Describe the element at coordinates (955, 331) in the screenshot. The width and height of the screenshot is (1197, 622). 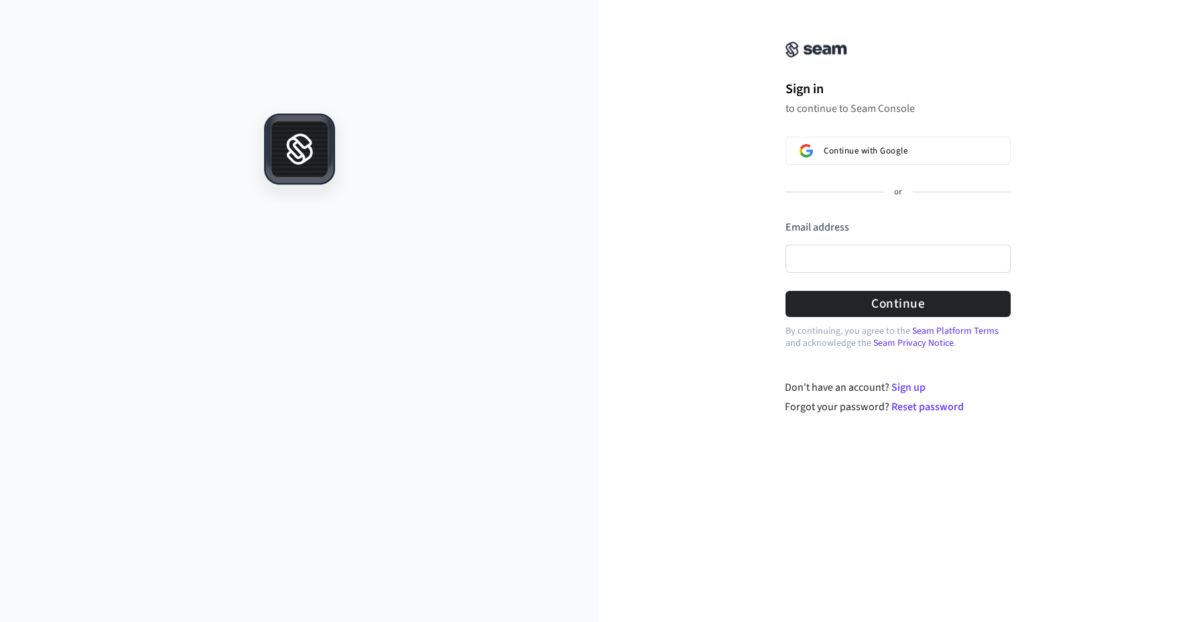
I see `a: Seam Platform Terms` at that location.